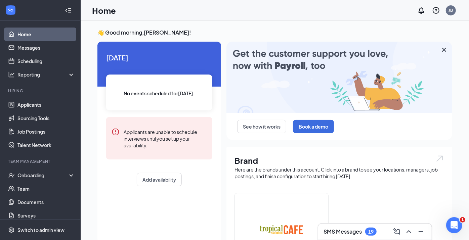  Describe the element at coordinates (46, 34) in the screenshot. I see `a: Home` at that location.